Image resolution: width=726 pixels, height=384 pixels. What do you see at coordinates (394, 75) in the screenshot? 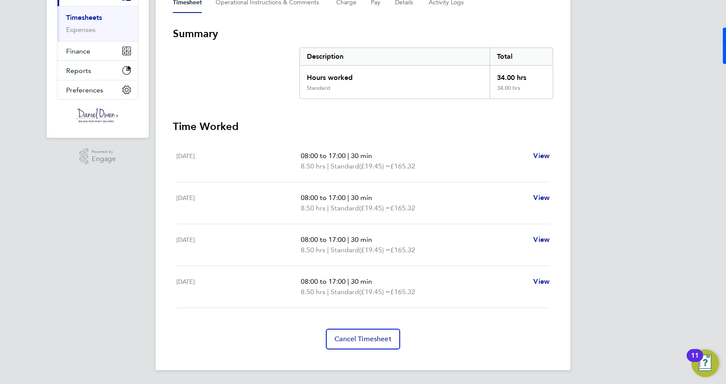
I see `div: Hours worked` at bounding box center [394, 75].